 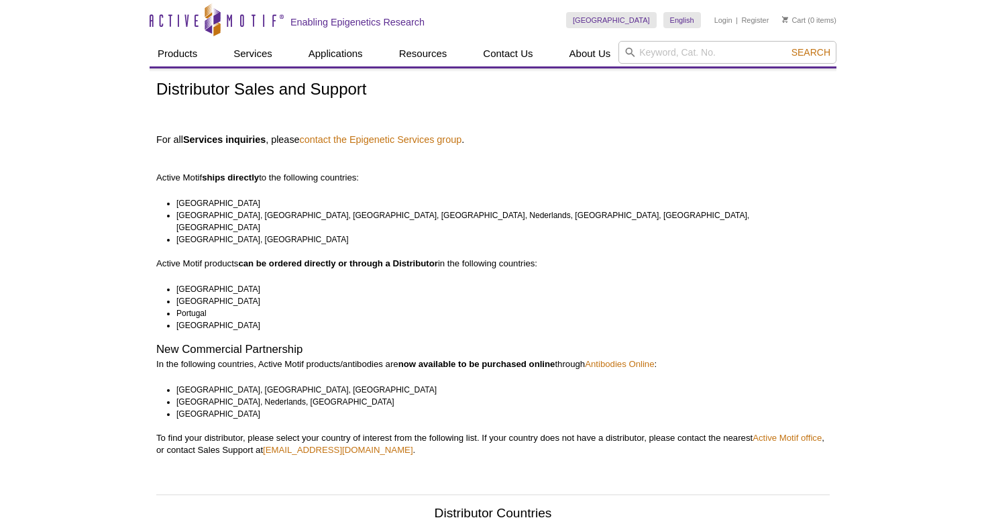 What do you see at coordinates (493, 166) in the screenshot?
I see `p: Active Motif to the following countries:` at bounding box center [493, 166].